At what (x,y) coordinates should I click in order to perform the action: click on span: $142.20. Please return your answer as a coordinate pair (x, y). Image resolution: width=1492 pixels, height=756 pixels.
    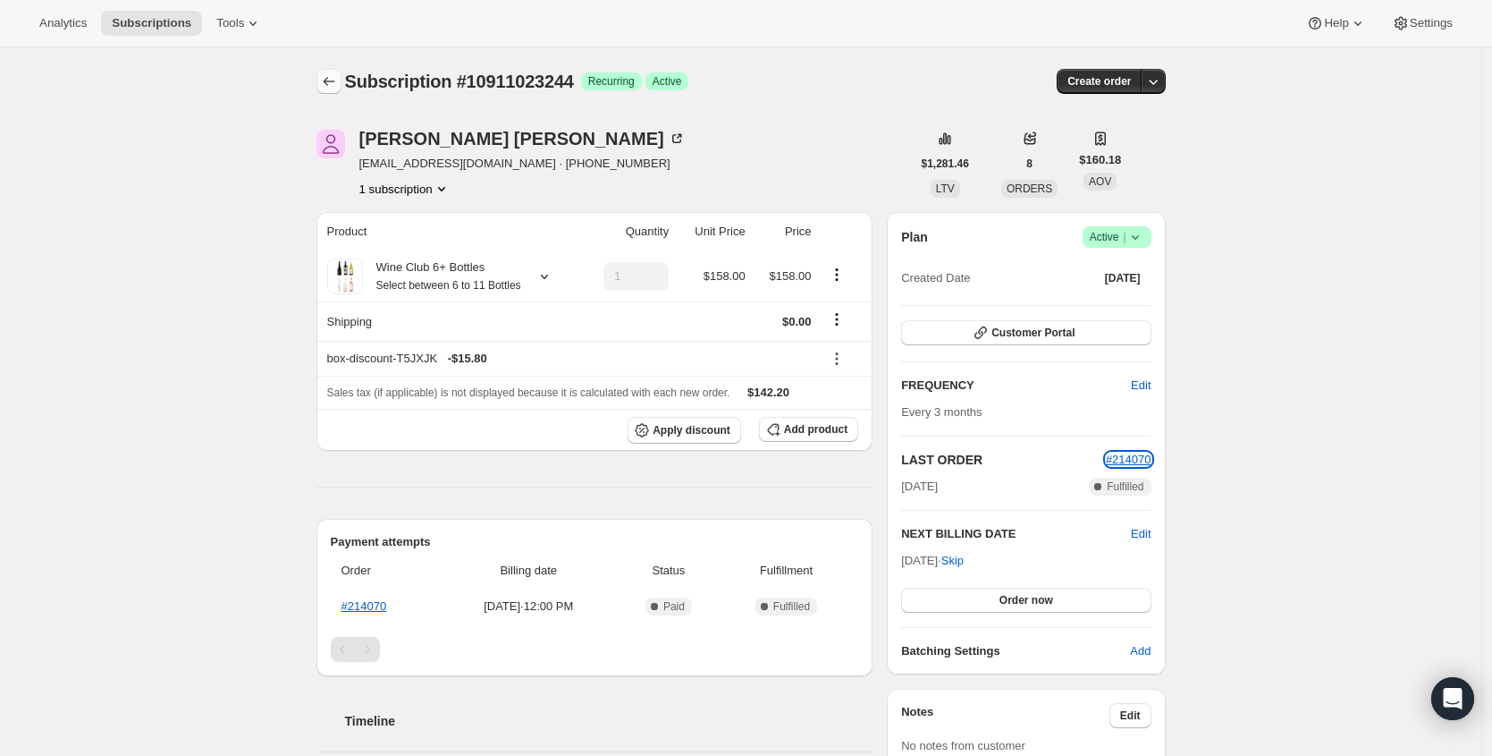
    Looking at the image, I should click on (768, 392).